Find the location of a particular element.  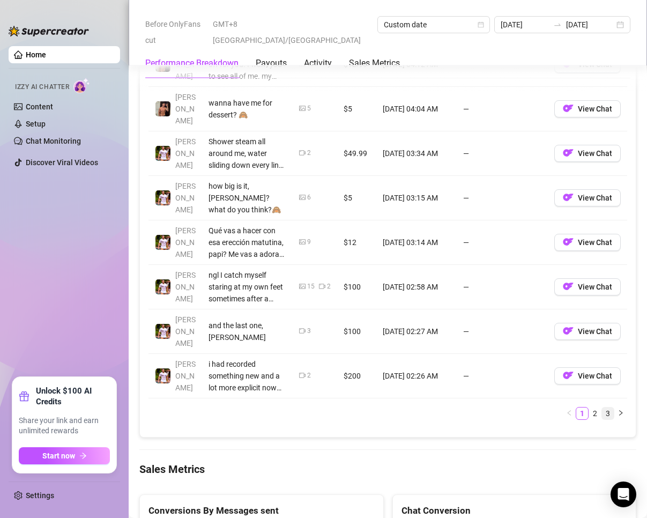

img: Zach is located at coordinates (163, 109).